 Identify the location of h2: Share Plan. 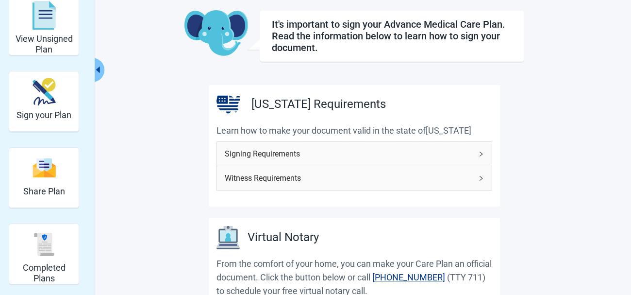
(44, 191).